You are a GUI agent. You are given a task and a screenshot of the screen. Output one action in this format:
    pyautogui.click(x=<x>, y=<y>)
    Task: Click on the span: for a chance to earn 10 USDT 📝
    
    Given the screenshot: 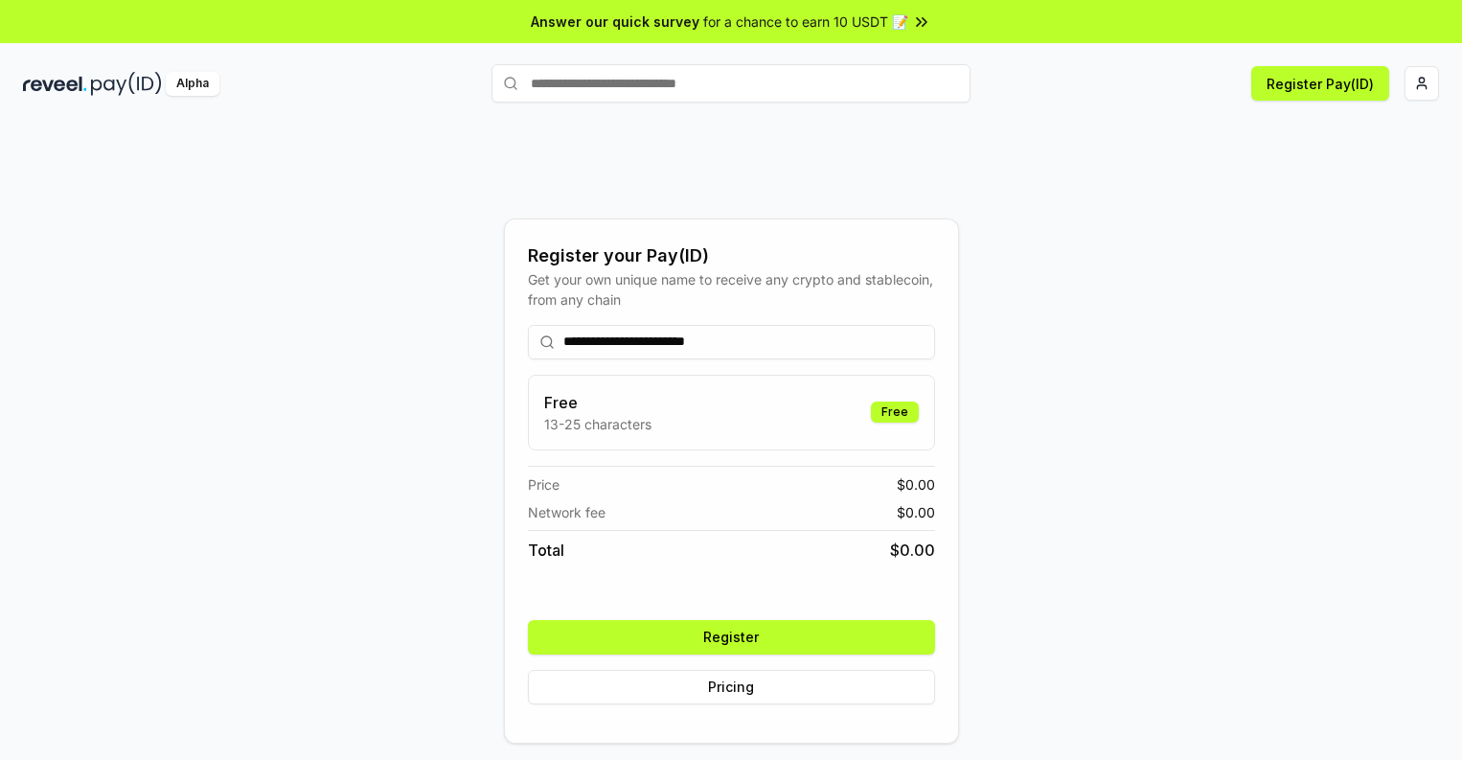 What is the action you would take?
    pyautogui.click(x=806, y=21)
    